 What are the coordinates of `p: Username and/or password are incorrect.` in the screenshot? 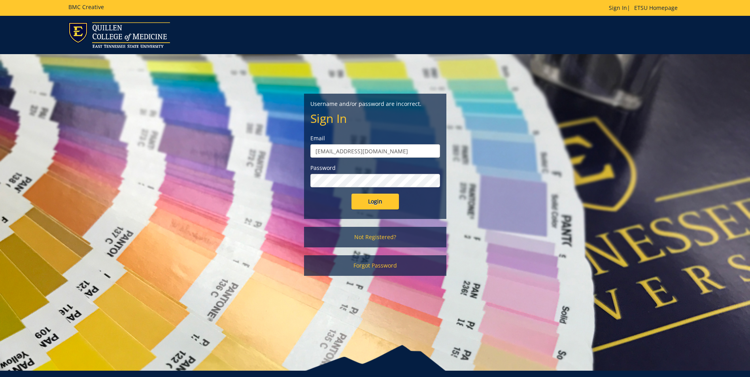 It's located at (375, 104).